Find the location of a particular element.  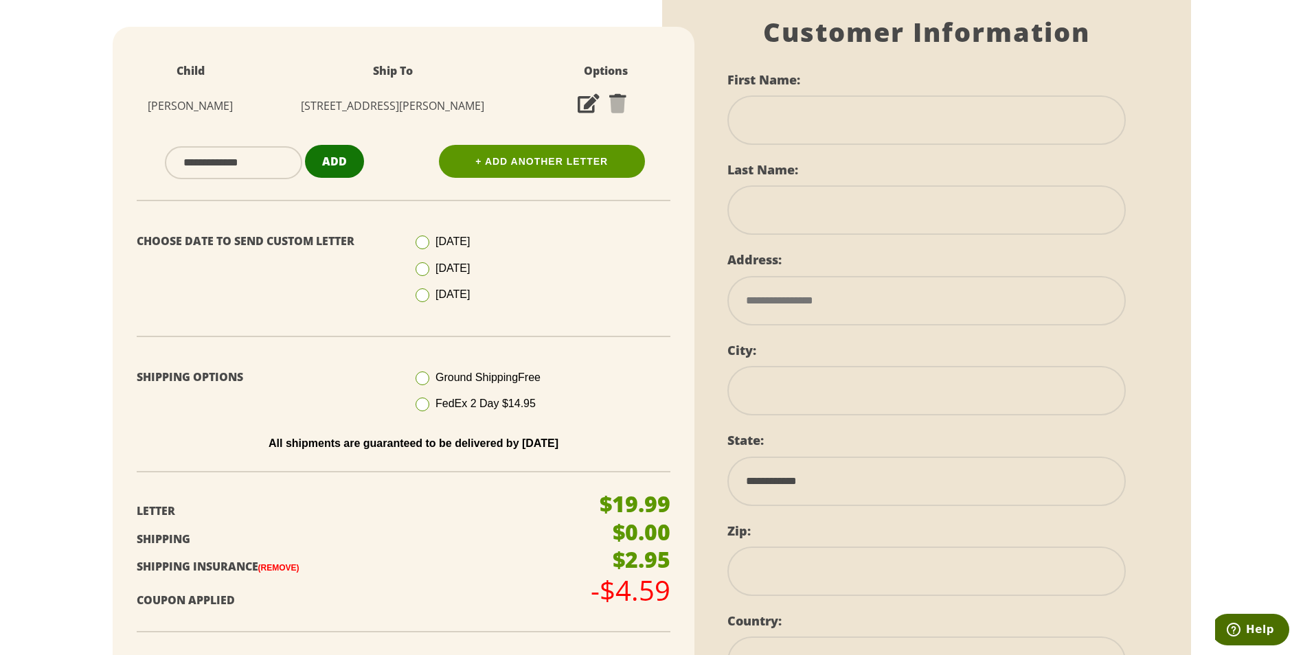

label: State: is located at coordinates (745, 440).